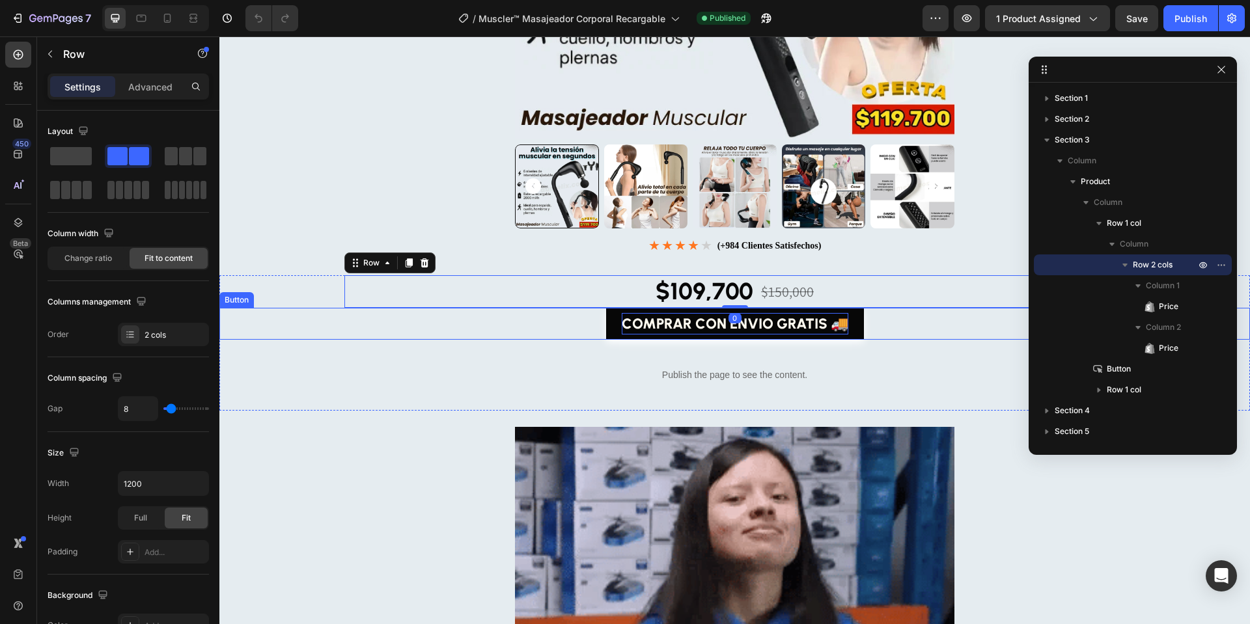  I want to click on span: Fit to content, so click(169, 259).